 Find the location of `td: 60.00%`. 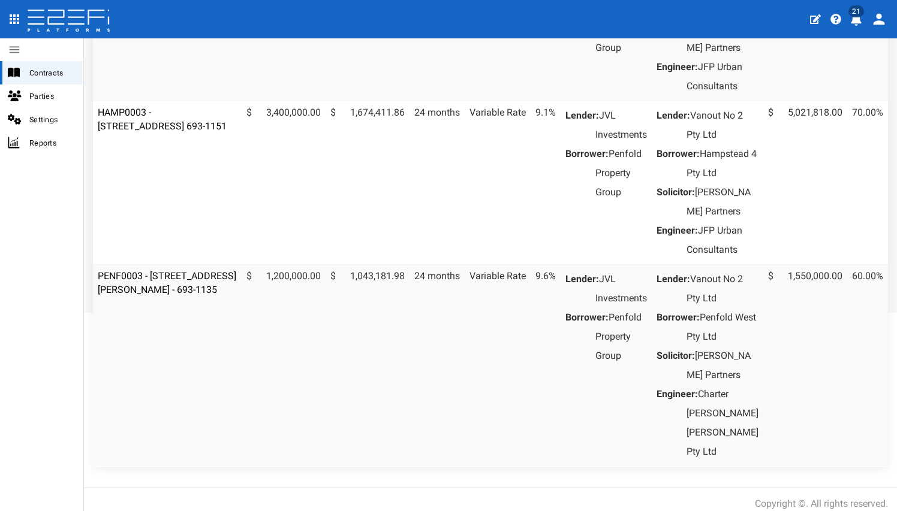

td: 60.00% is located at coordinates (867, 365).